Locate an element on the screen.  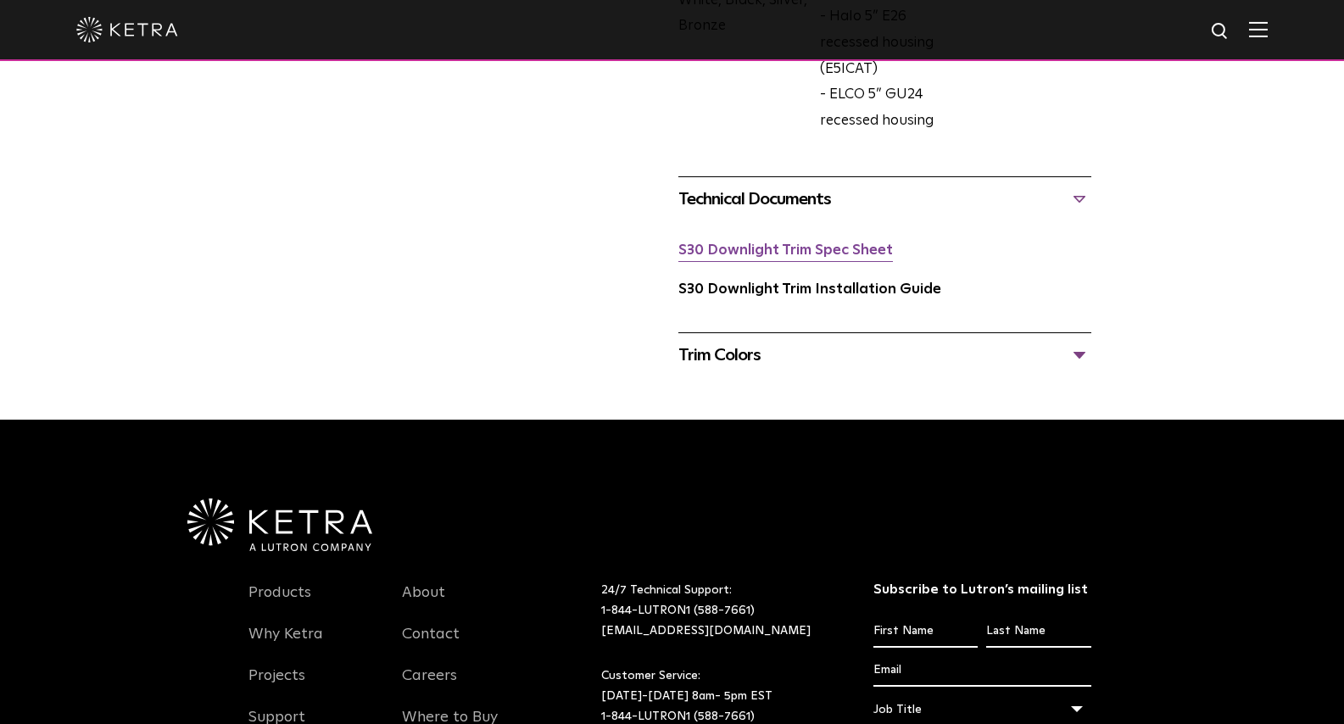
a: Contact is located at coordinates (431, 644).